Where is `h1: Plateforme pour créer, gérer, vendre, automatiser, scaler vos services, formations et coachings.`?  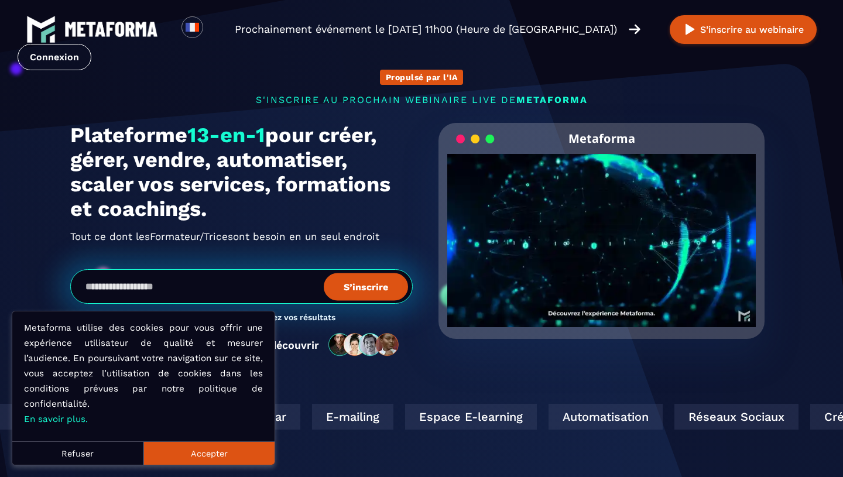
h1: Plateforme pour créer, gérer, vendre, automatiser, scaler vos services, formations et coachings. is located at coordinates (241, 172).